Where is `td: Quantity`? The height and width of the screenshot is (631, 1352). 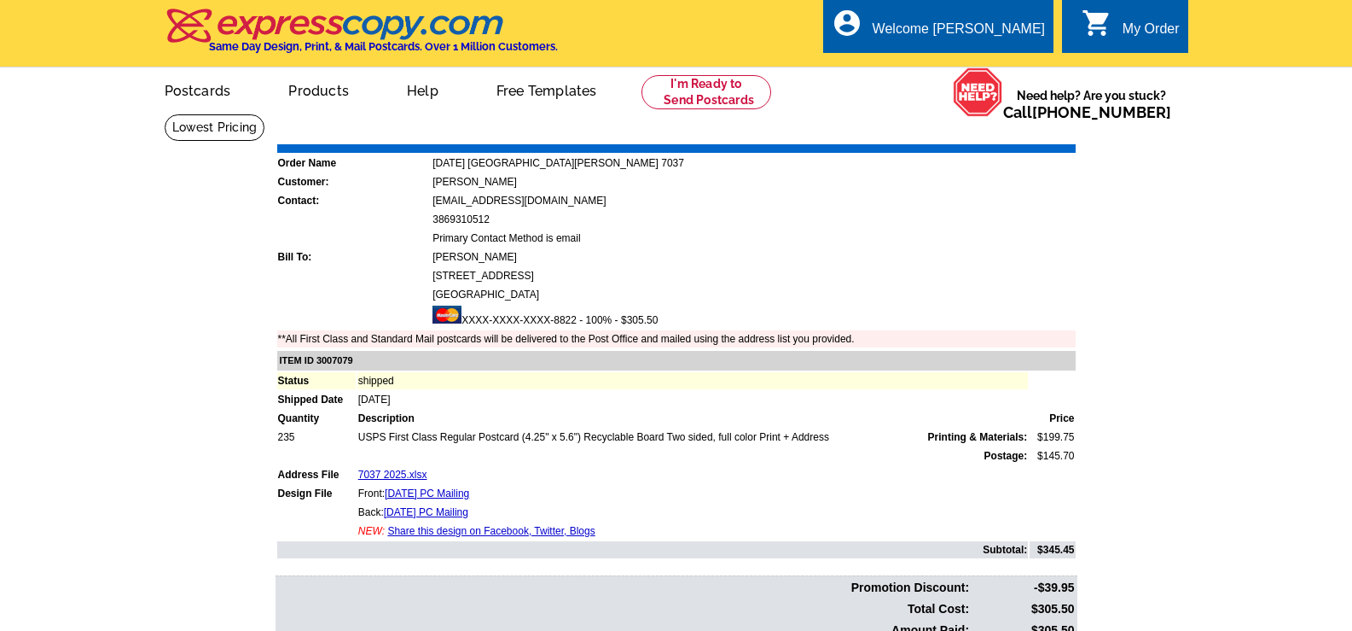 td: Quantity is located at coordinates (317, 418).